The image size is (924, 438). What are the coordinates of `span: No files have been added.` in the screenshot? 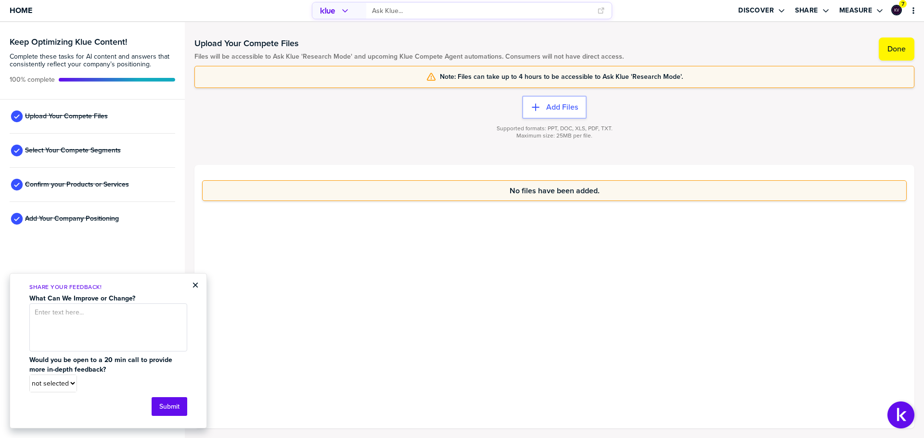 It's located at (554, 191).